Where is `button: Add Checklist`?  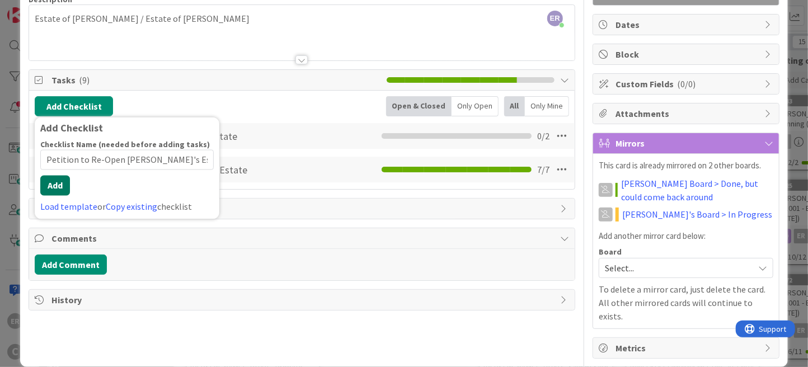 button: Add Checklist is located at coordinates (74, 106).